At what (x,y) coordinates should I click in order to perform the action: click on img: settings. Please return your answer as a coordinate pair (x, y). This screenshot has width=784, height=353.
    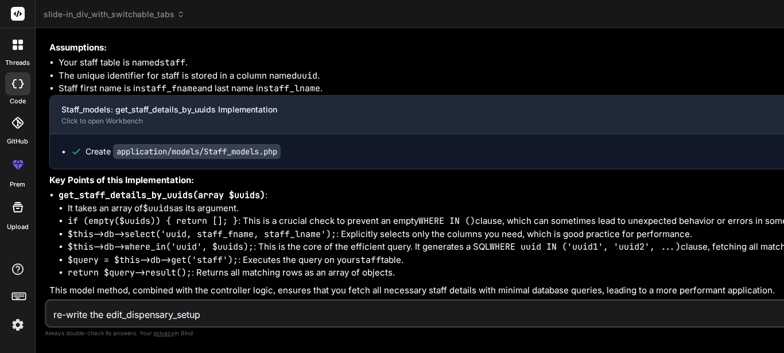
    Looking at the image, I should click on (18, 325).